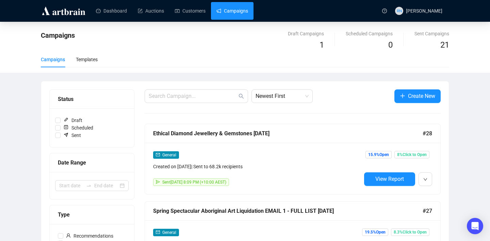 The height and width of the screenshot is (241, 490). What do you see at coordinates (418, 96) in the screenshot?
I see `button: Create New` at bounding box center [418, 96].